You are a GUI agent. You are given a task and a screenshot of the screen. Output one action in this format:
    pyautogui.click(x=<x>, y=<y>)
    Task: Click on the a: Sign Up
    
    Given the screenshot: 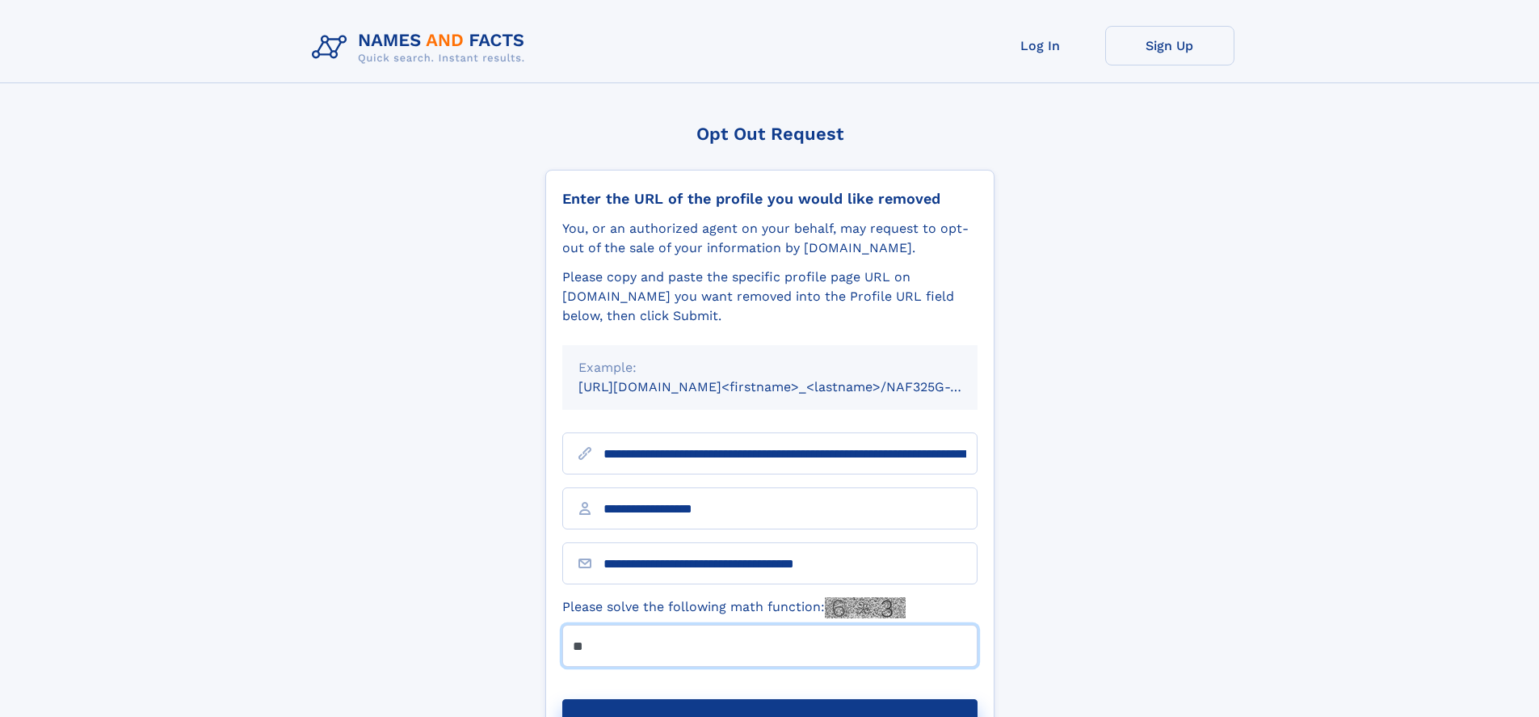 What is the action you would take?
    pyautogui.click(x=1170, y=45)
    